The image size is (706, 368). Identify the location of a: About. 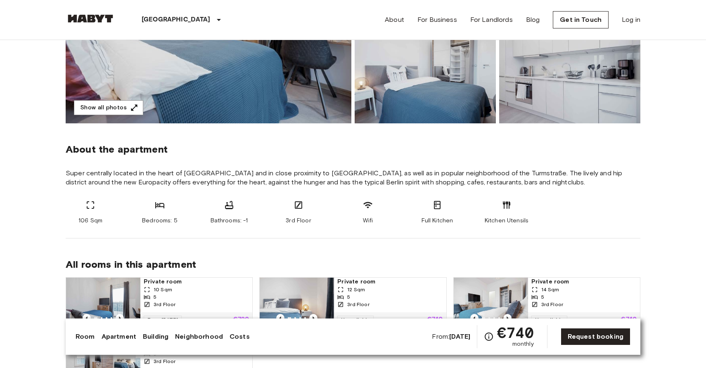
(394, 20).